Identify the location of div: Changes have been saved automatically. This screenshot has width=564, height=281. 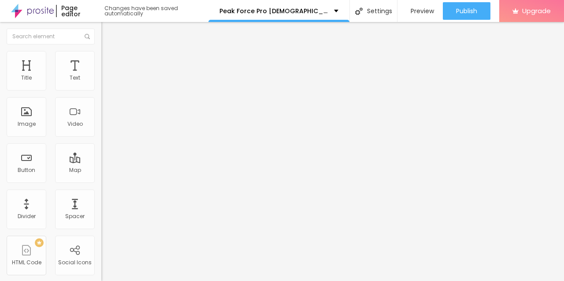
(156, 11).